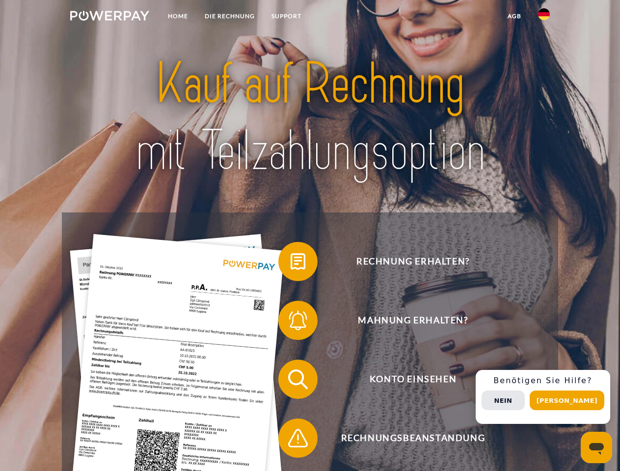 The width and height of the screenshot is (620, 471). What do you see at coordinates (298, 320) in the screenshot?
I see `img: qb_bell.svg` at bounding box center [298, 320].